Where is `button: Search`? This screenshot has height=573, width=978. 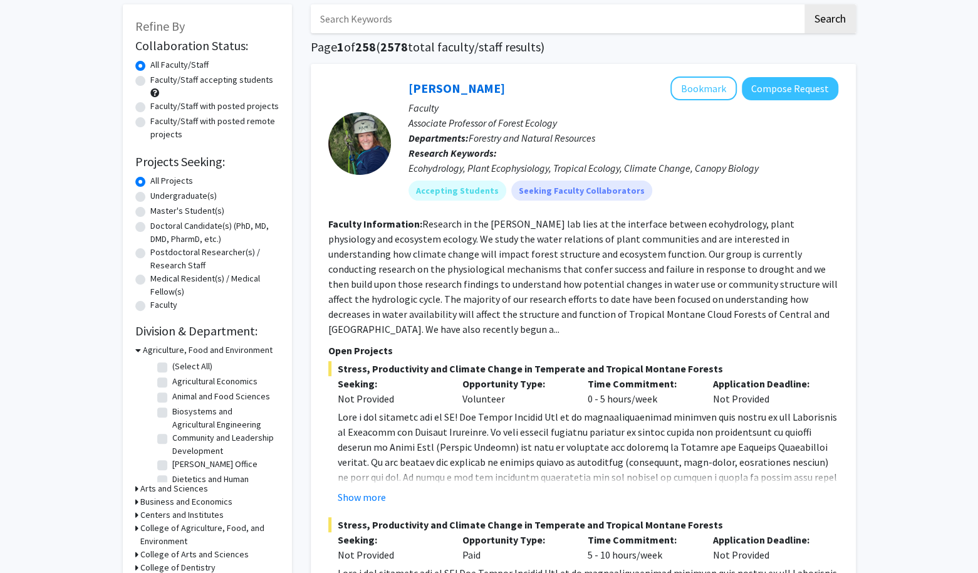
button: Search is located at coordinates (830, 19).